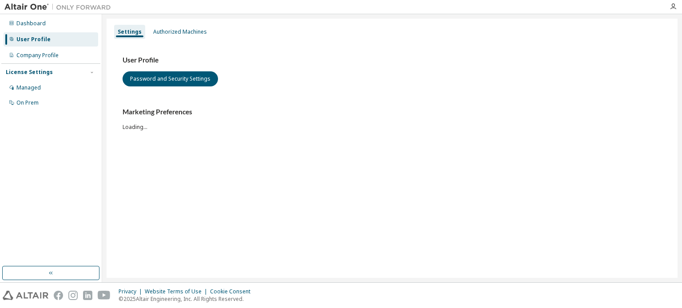  Describe the element at coordinates (131, 292) in the screenshot. I see `div: Privacy` at that location.